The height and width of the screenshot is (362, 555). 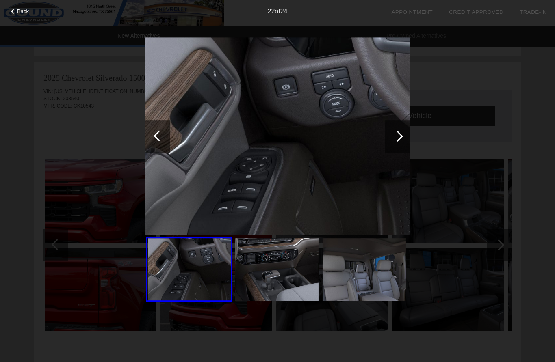 I want to click on a: Trade-In, so click(x=533, y=12).